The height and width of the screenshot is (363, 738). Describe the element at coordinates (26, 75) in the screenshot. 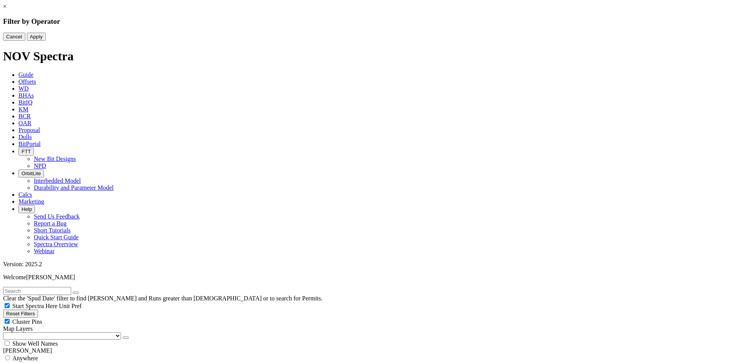

I see `span: Guide` at that location.